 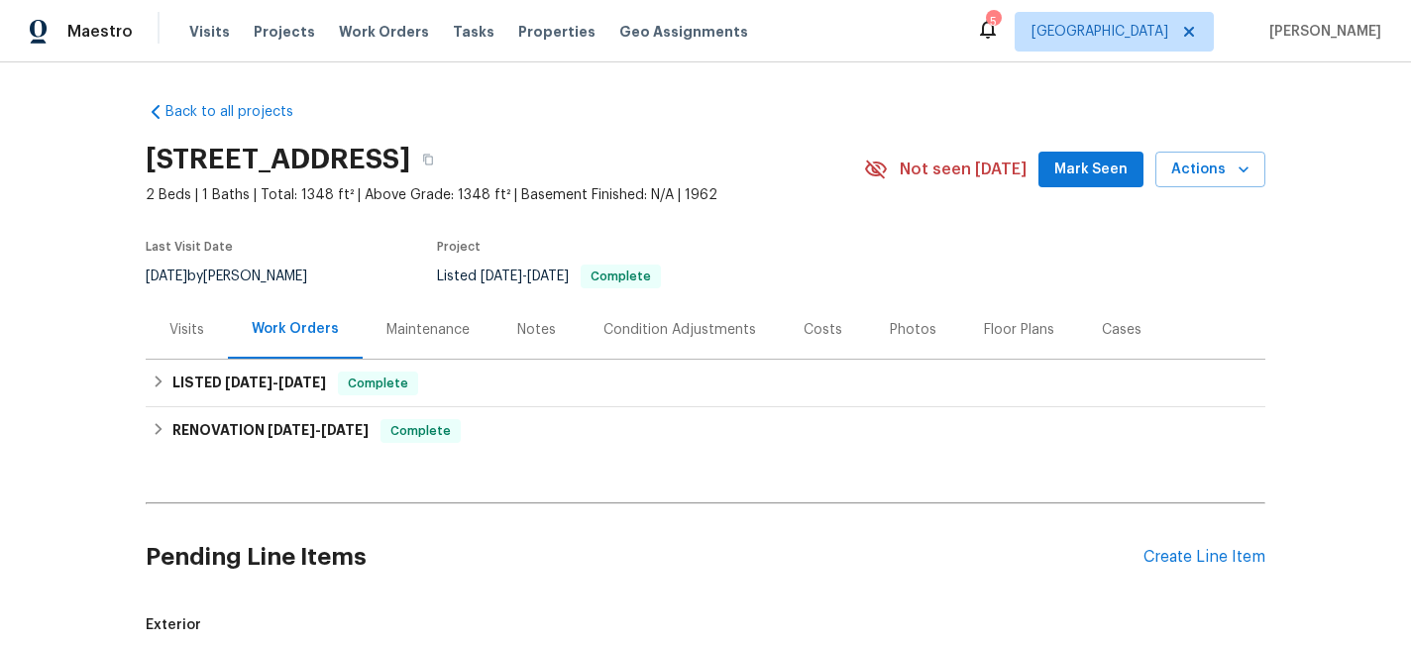 I want to click on span: Projects, so click(x=284, y=32).